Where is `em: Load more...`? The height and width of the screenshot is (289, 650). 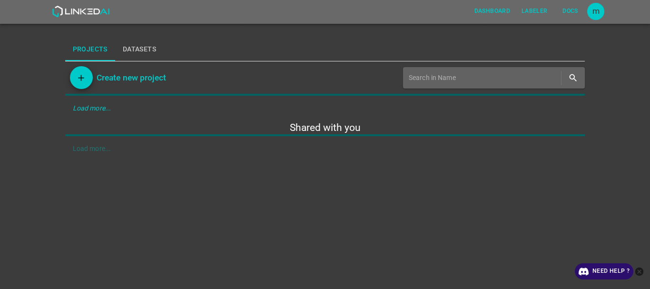
em: Load more... is located at coordinates (92, 108).